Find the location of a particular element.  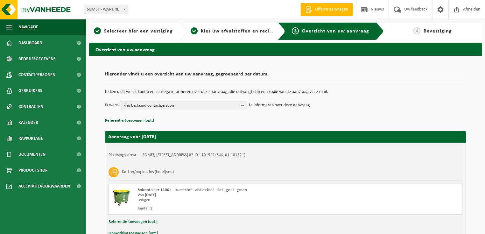

span: Kalender is located at coordinates (28, 122).